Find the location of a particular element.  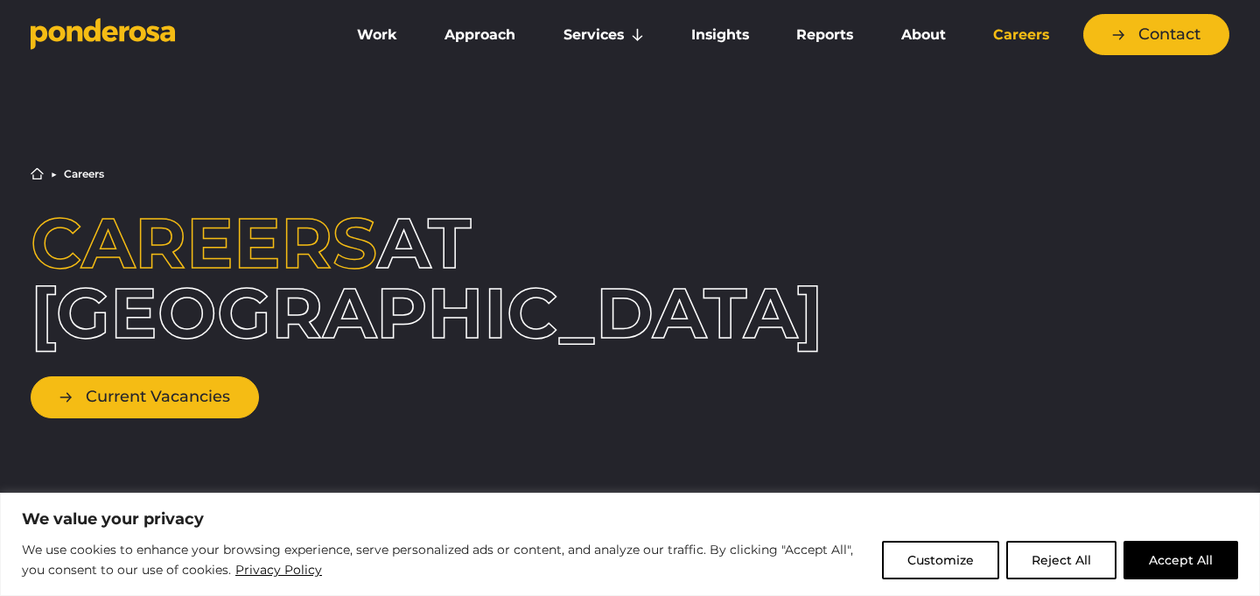

a: Current Vacancies is located at coordinates (144, 396).